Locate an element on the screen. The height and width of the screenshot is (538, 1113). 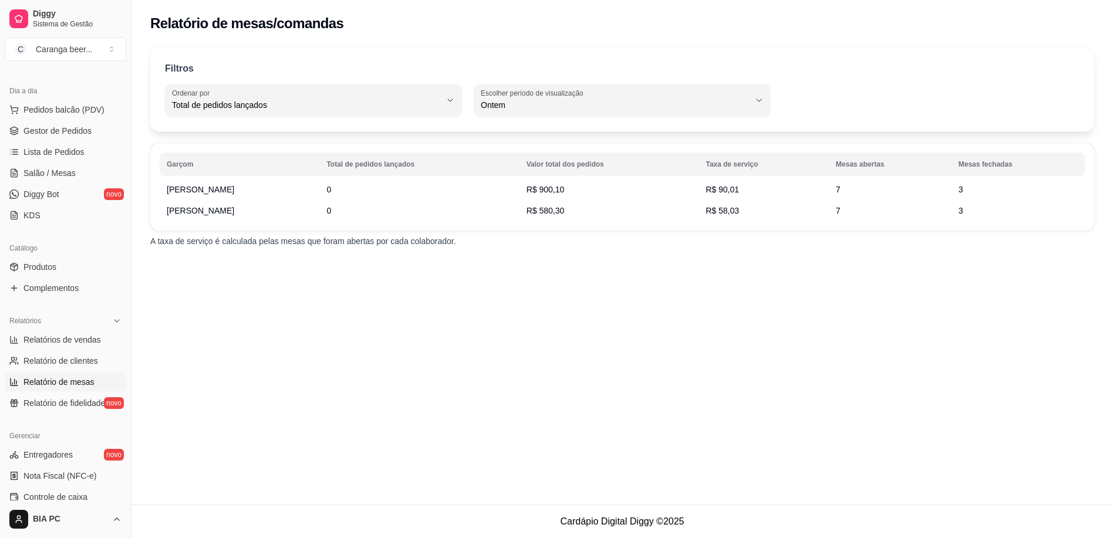
th: Taxa de serviço is located at coordinates (763, 164).